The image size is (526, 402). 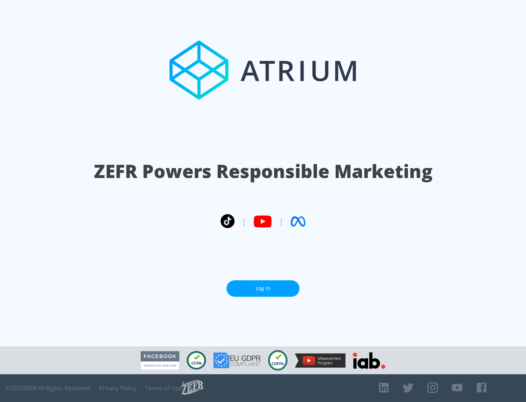 What do you see at coordinates (320, 360) in the screenshot?
I see `img: YouTube Measurement Program` at bounding box center [320, 360].